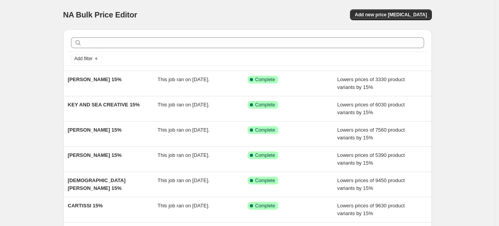 The width and height of the screenshot is (499, 226). What do you see at coordinates (87, 59) in the screenshot?
I see `button: Add filter` at bounding box center [87, 59].